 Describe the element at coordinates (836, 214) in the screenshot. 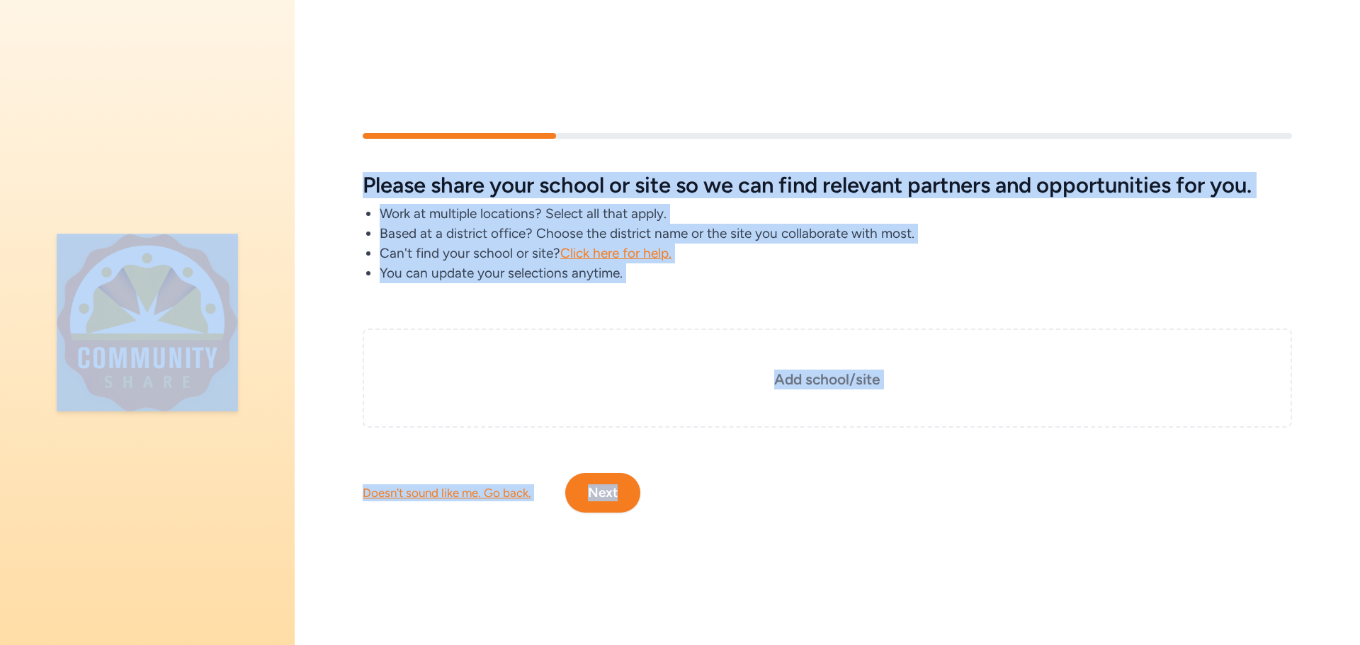

I see `li: Work at multiple locations? Select all that apply.` at that location.